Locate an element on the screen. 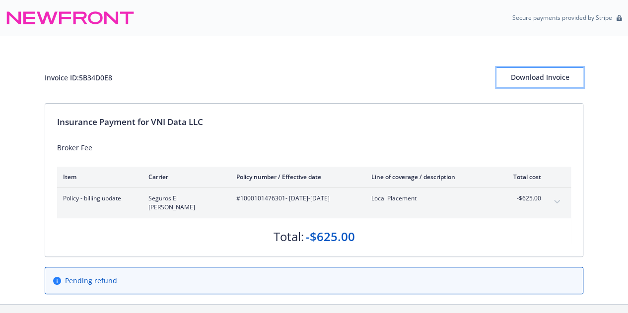 The height and width of the screenshot is (313, 628). p: Secure payments provided by Stripe is located at coordinates (562, 17).